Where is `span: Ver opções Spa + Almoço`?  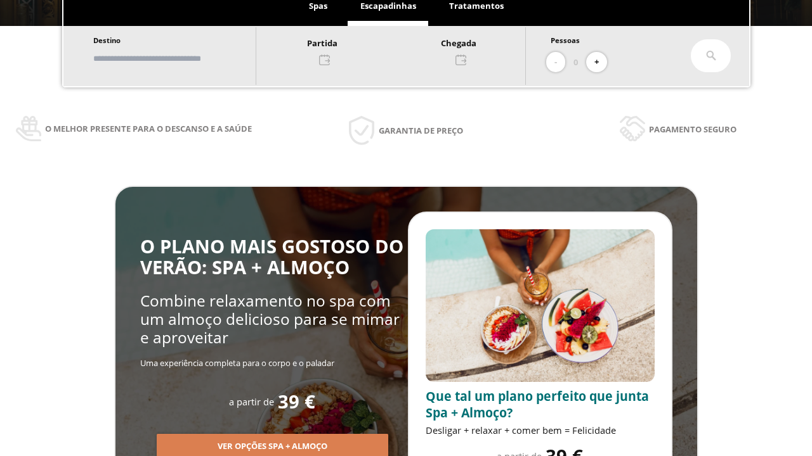 span: Ver opções Spa + Almoço is located at coordinates (272, 447).